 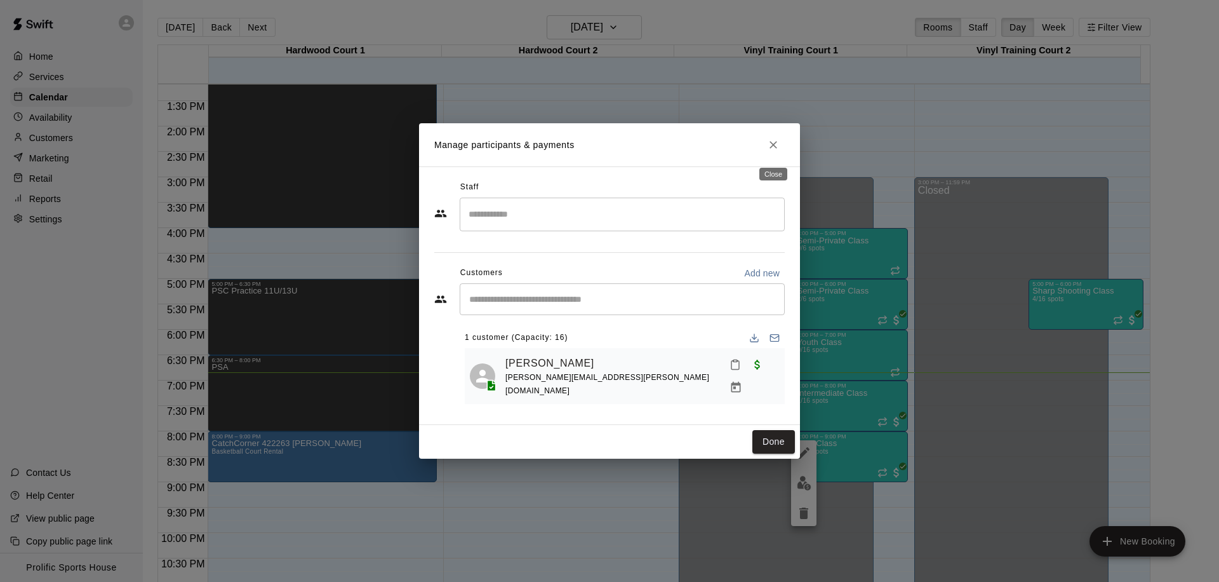 What do you see at coordinates (469, 187) in the screenshot?
I see `span: Staff` at bounding box center [469, 187].